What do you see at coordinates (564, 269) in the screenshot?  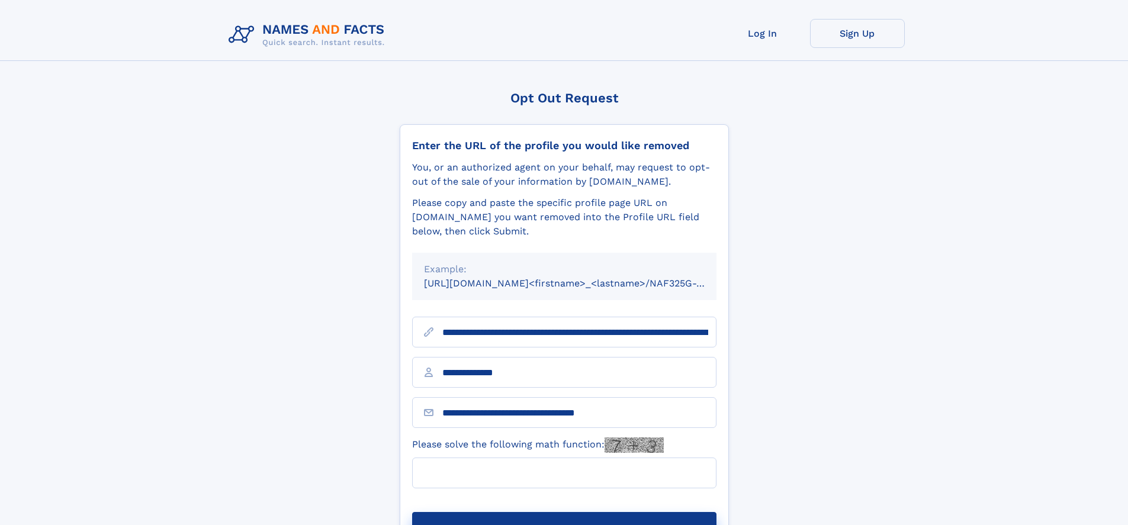 I see `div: Example:` at bounding box center [564, 269].